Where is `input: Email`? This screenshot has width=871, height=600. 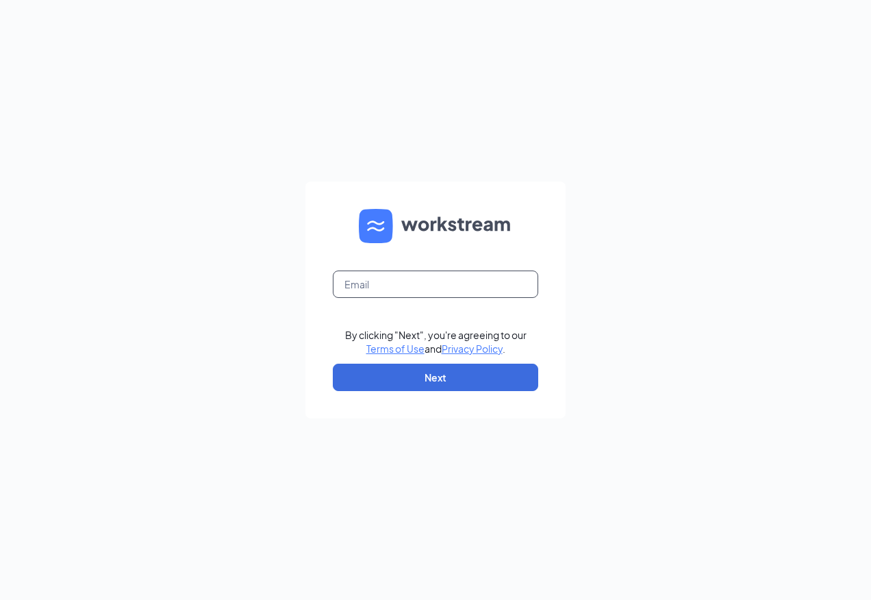
input: Email is located at coordinates (435, 284).